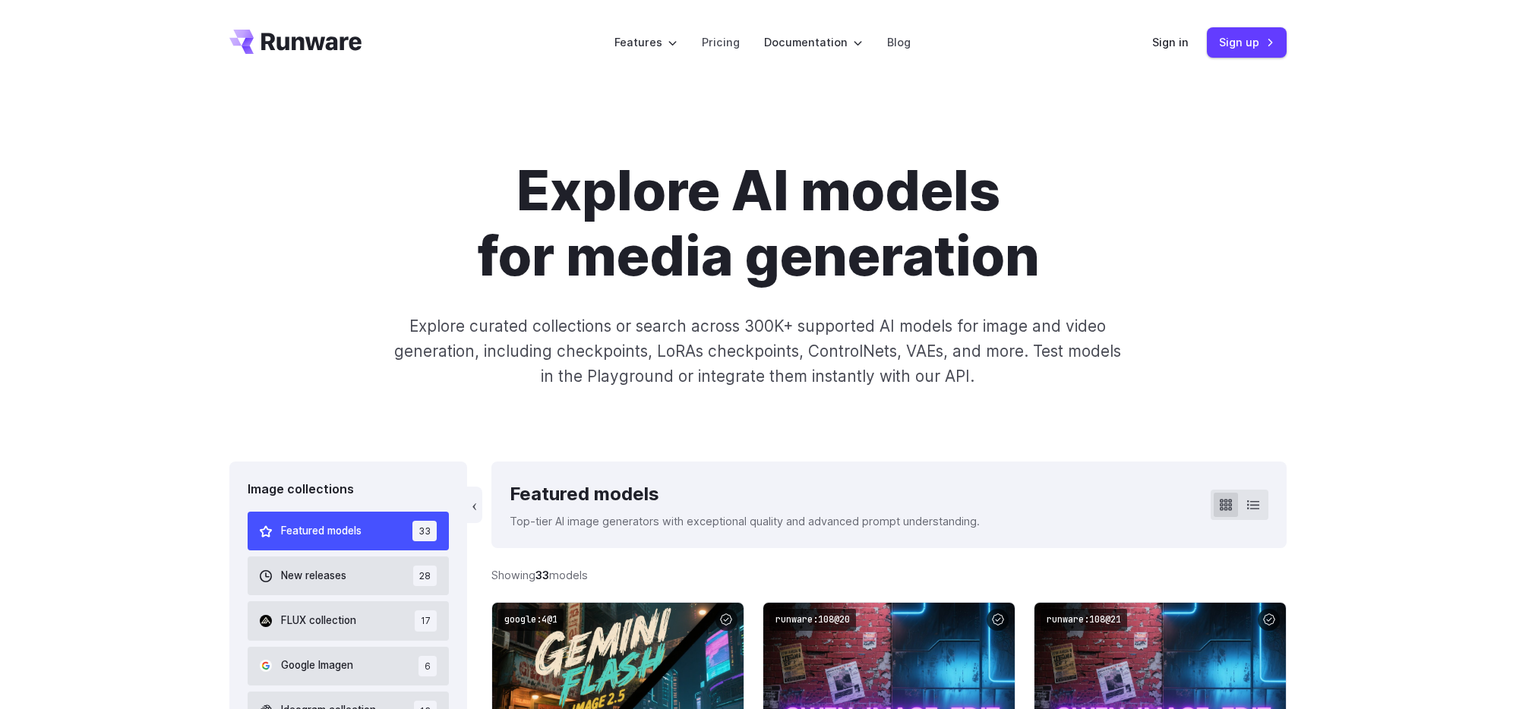  Describe the element at coordinates (646, 42) in the screenshot. I see `label: Features` at that location.